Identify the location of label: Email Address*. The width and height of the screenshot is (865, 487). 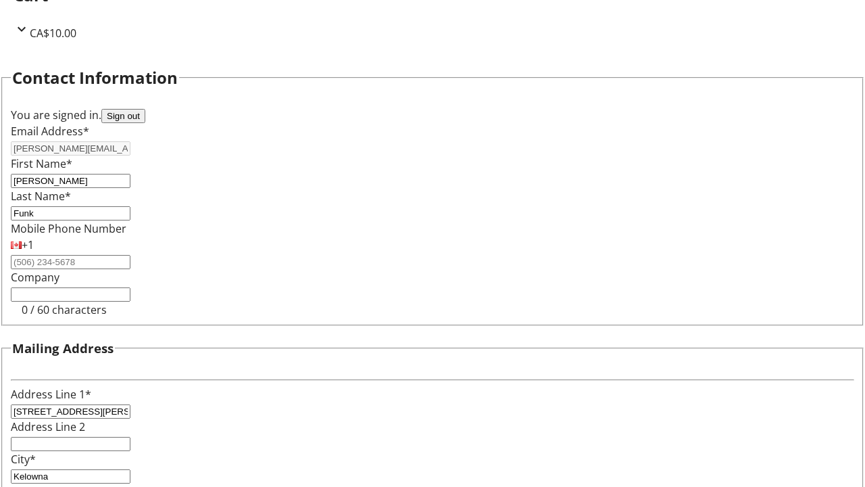
(50, 131).